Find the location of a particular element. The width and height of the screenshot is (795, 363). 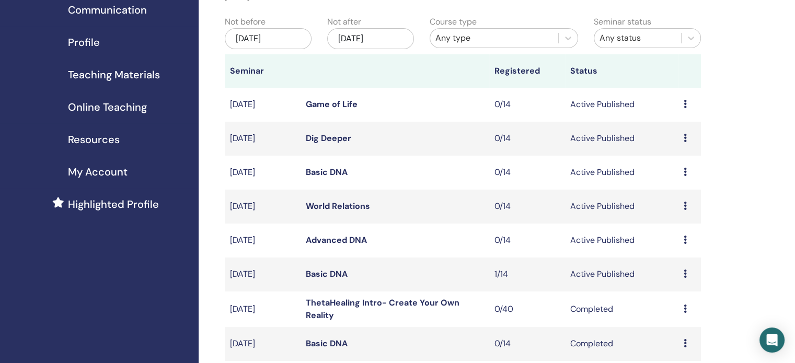

span: Profile is located at coordinates (84, 42).